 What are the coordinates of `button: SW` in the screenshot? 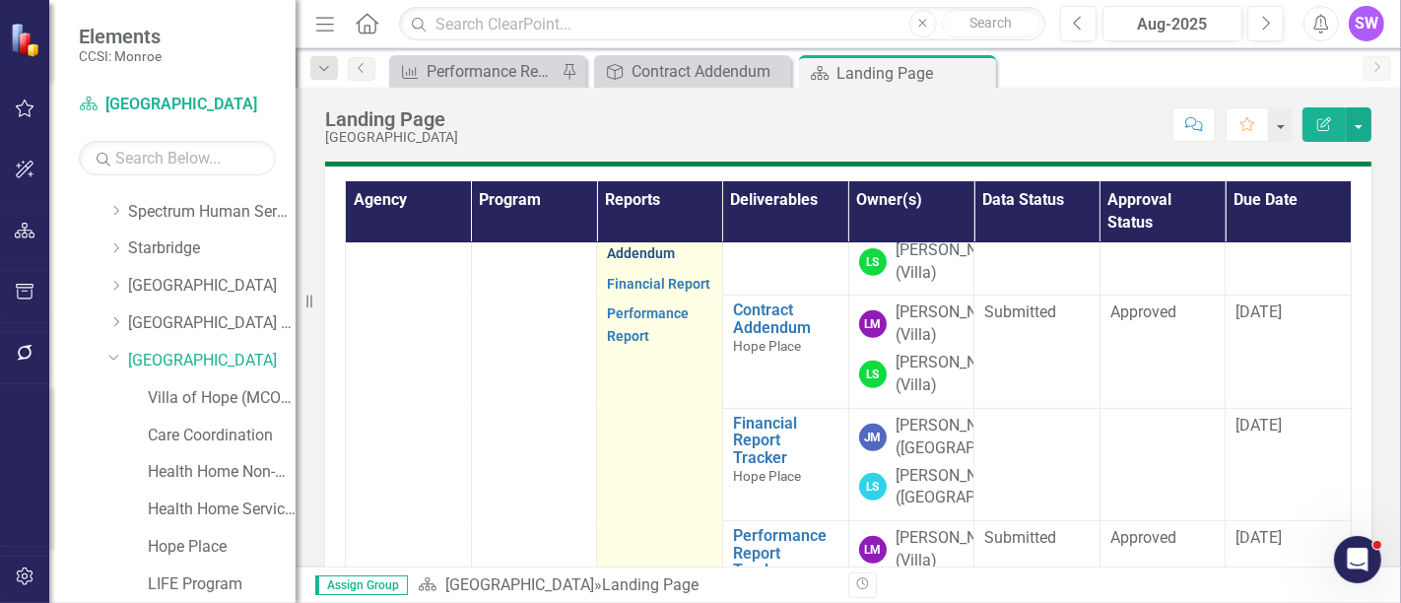 It's located at (1366, 24).